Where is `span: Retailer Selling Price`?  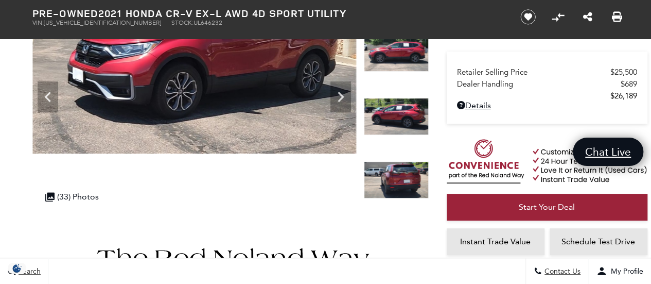
span: Retailer Selling Price is located at coordinates (534, 72).